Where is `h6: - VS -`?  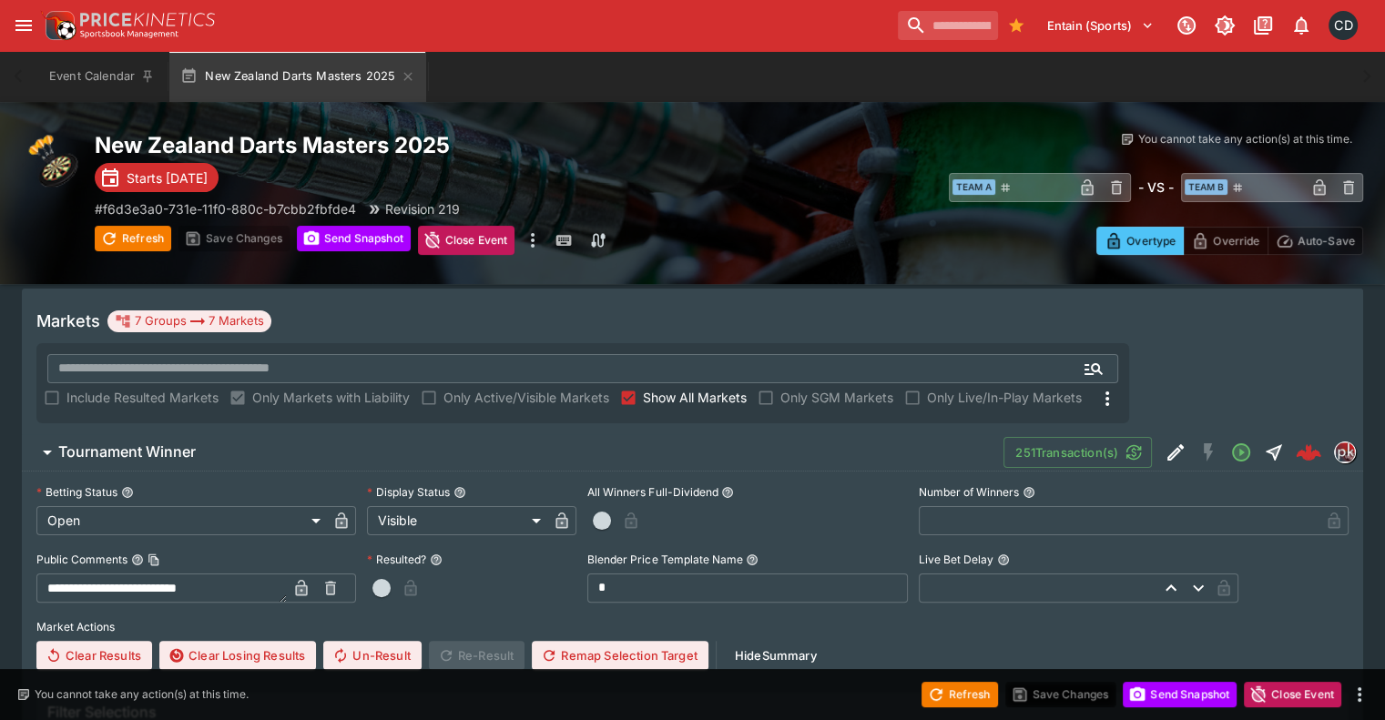 h6: - VS - is located at coordinates (1156, 187).